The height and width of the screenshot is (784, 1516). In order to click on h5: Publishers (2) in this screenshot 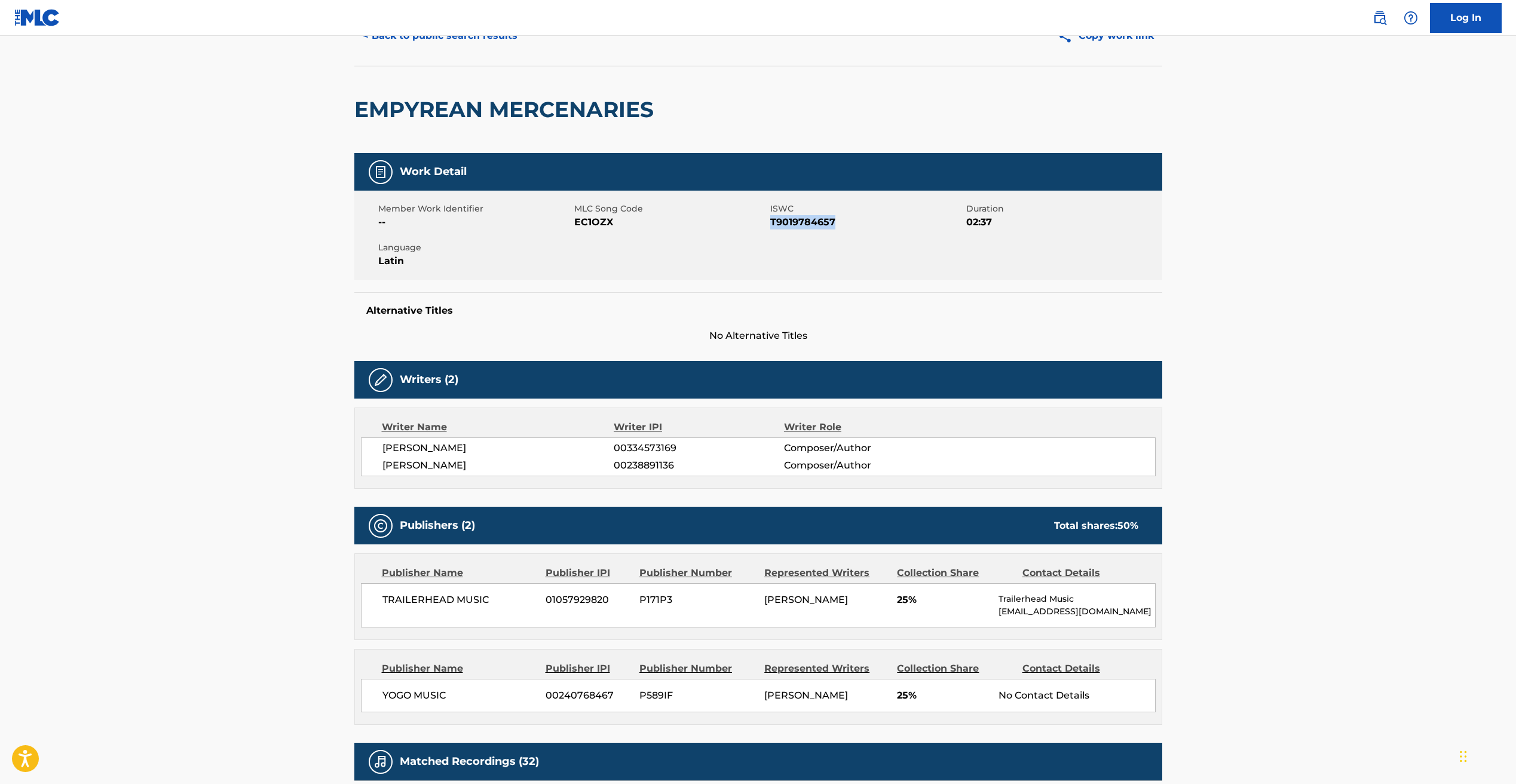, I will do `click(438, 525)`.